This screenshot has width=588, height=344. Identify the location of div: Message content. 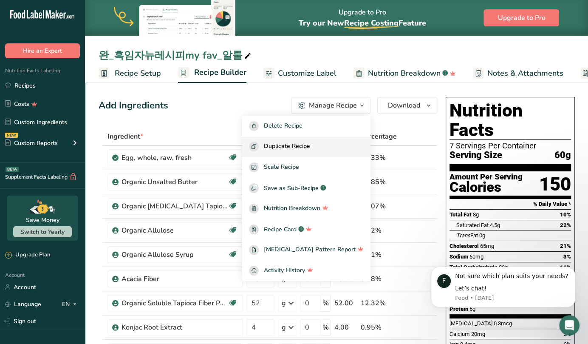
(94, 23).